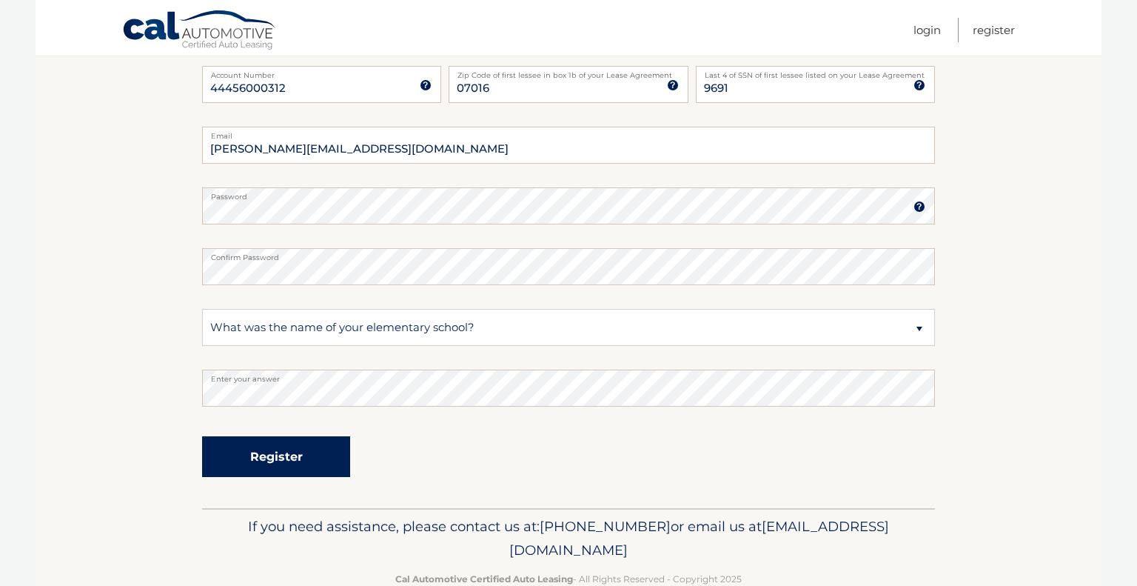  Describe the element at coordinates (569, 193) in the screenshot. I see `label: Password` at that location.